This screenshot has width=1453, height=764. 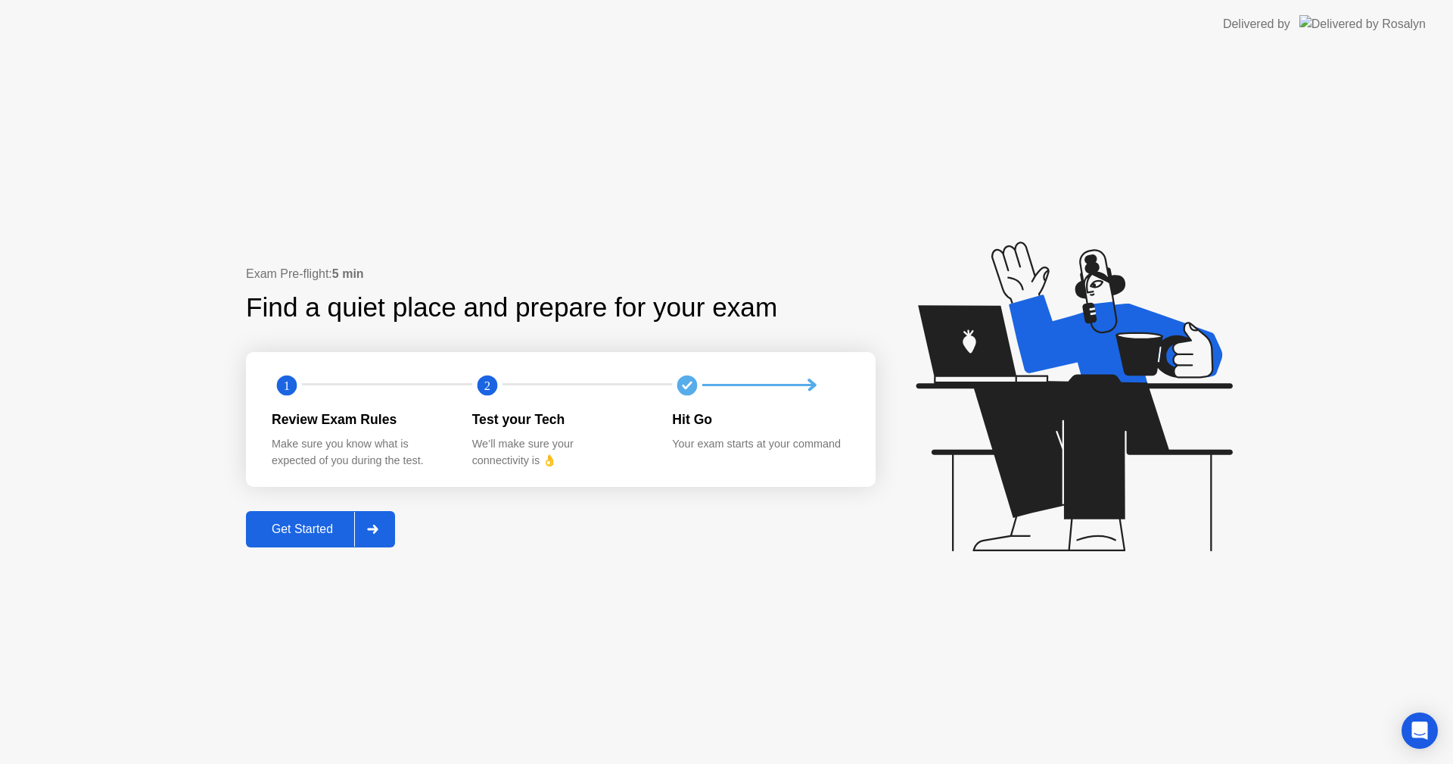 I want to click on b: 5 min, so click(x=348, y=273).